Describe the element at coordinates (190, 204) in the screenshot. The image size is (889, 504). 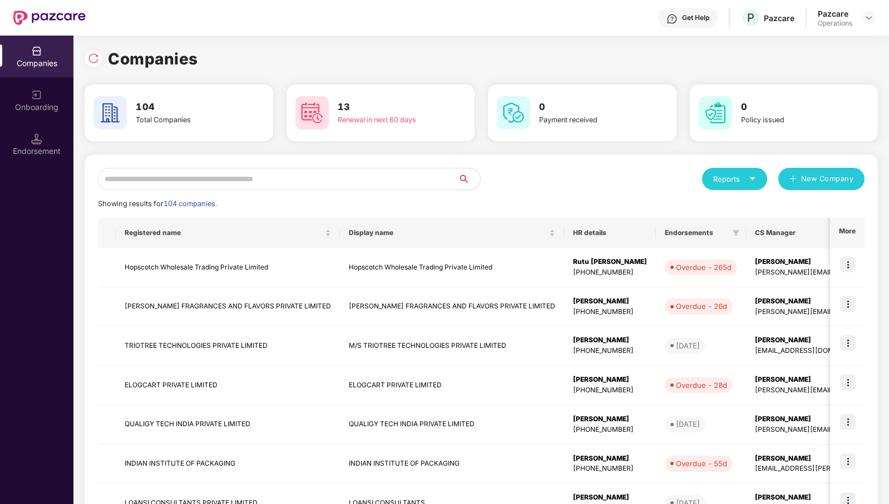
I see `span: 104 companies.` at that location.